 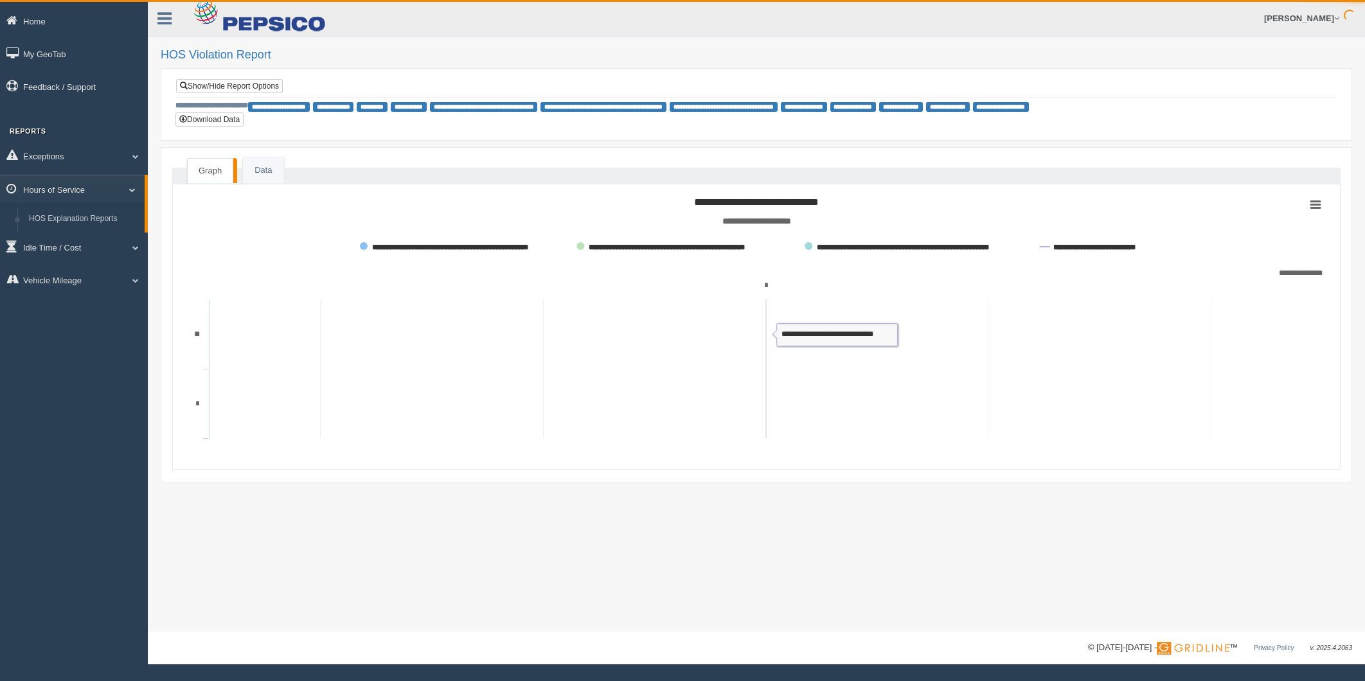 I want to click on a: HOS Explanation Reports, so click(x=84, y=219).